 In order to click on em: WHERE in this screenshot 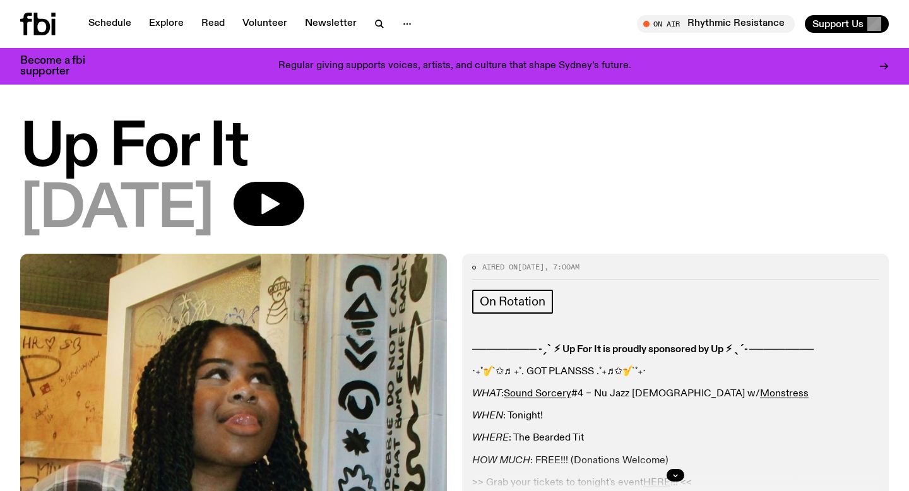, I will do `click(491, 438)`.